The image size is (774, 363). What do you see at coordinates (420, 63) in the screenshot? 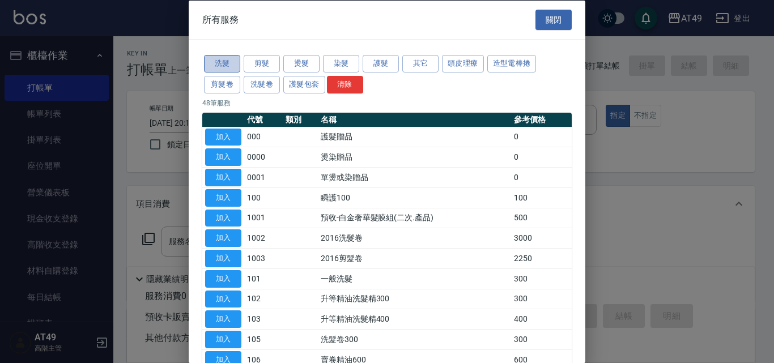
I see `button: 其它` at bounding box center [420, 63].